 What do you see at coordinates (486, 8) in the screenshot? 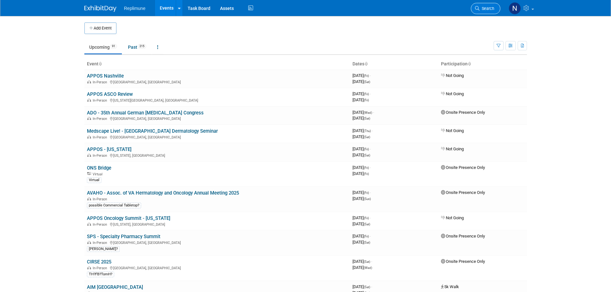
I see `a: Search` at bounding box center [486, 8].